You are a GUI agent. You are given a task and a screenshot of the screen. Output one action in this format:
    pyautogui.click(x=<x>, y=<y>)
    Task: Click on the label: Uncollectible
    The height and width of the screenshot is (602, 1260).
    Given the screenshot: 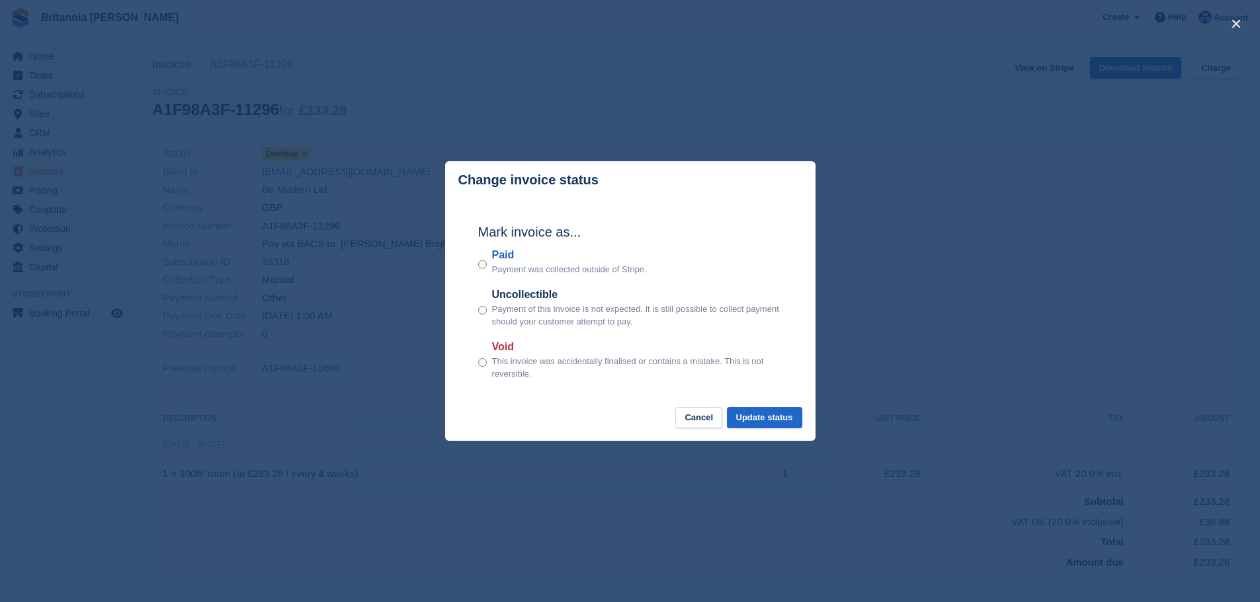 What is the action you would take?
    pyautogui.click(x=637, y=295)
    